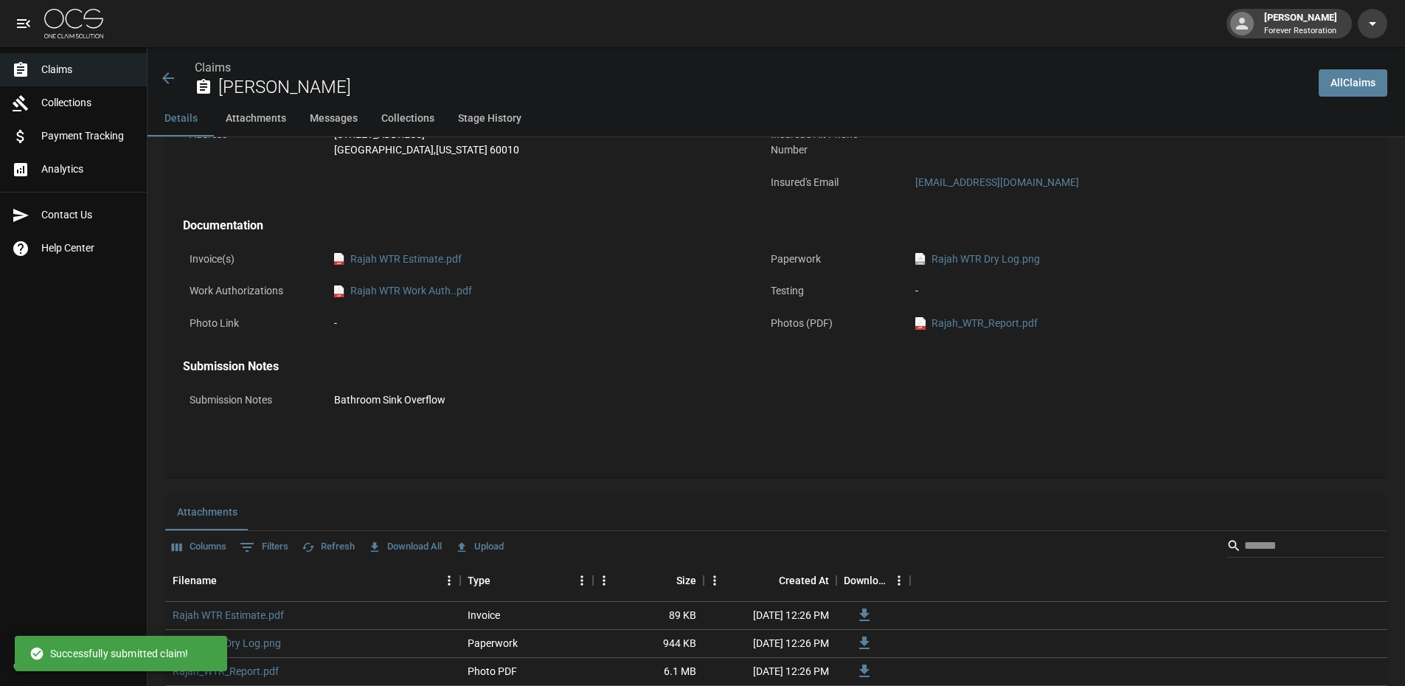 The image size is (1405, 686). What do you see at coordinates (648, 644) in the screenshot?
I see `div: 944 KB` at bounding box center [648, 644].